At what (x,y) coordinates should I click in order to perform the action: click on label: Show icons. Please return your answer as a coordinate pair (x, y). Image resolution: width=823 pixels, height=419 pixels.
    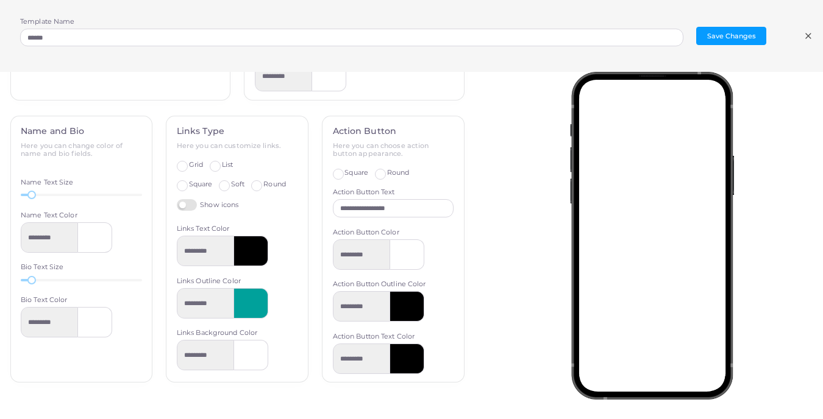
    Looking at the image, I should click on (208, 205).